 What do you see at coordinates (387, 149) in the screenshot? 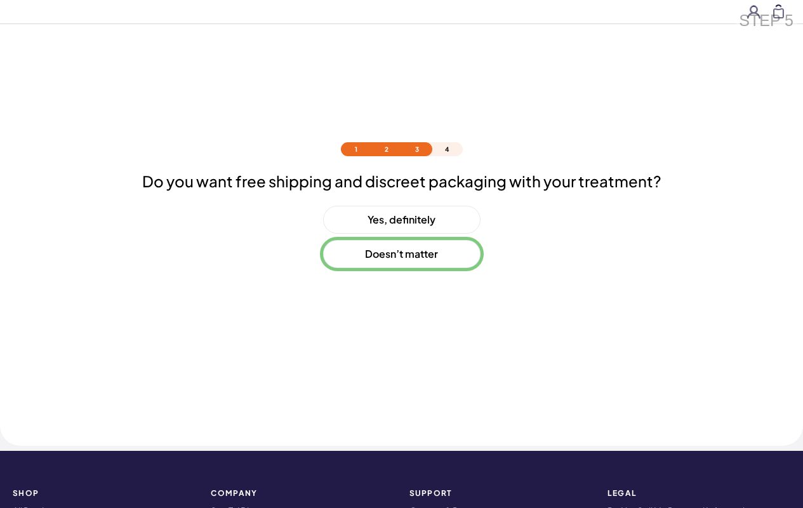
I see `li: 2` at bounding box center [387, 149].